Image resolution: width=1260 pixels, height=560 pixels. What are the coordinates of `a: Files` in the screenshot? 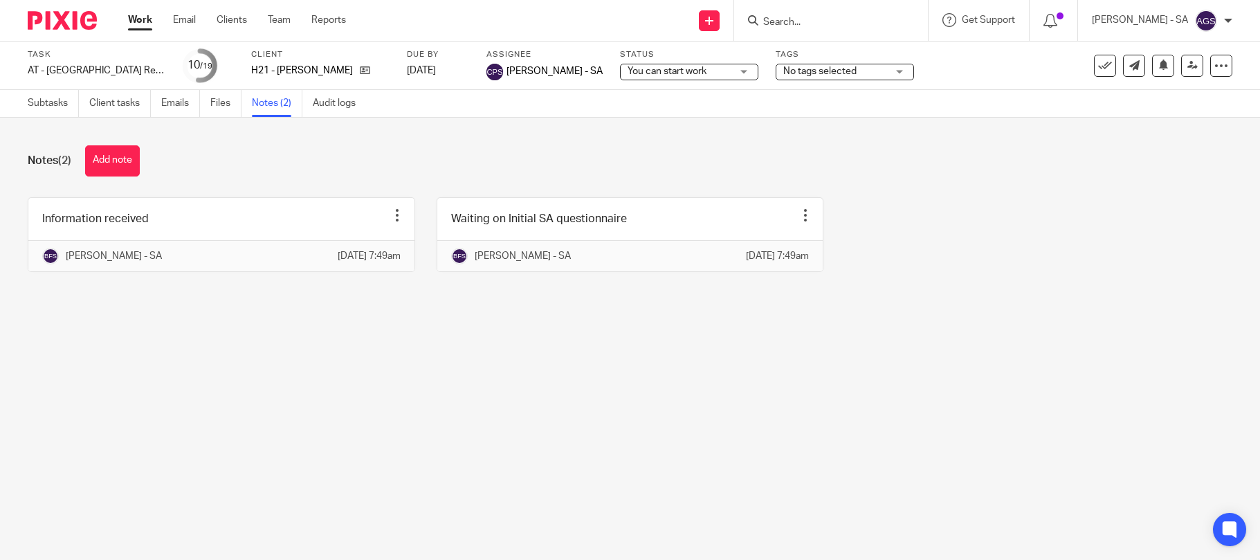 It's located at (226, 103).